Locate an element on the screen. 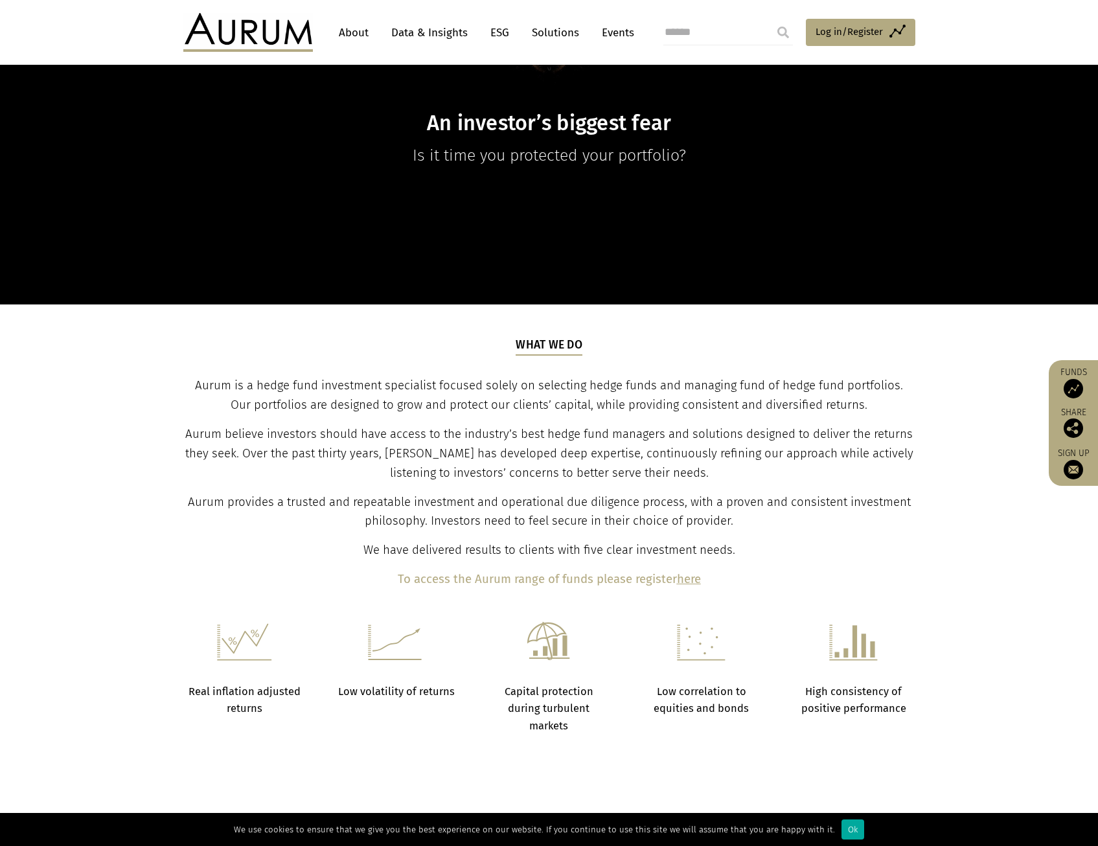 The image size is (1098, 846). img: Sign up to our newsletter is located at coordinates (1074, 470).